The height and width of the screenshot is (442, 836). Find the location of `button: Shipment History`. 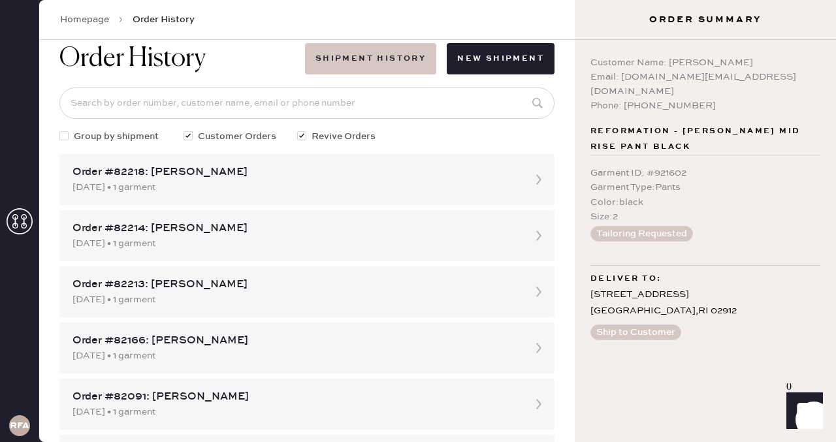

button: Shipment History is located at coordinates (370, 59).